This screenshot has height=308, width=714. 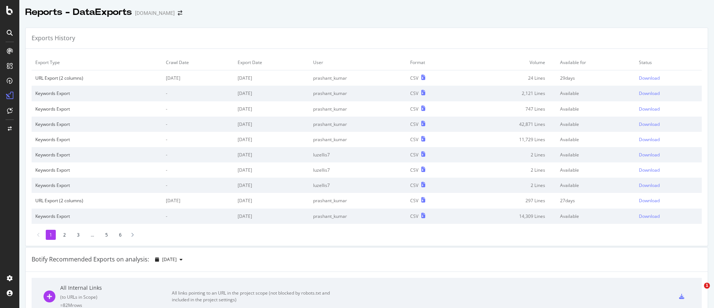 What do you see at coordinates (116, 296) in the screenshot?
I see `div: ( to URLs in Scope )` at bounding box center [116, 296].